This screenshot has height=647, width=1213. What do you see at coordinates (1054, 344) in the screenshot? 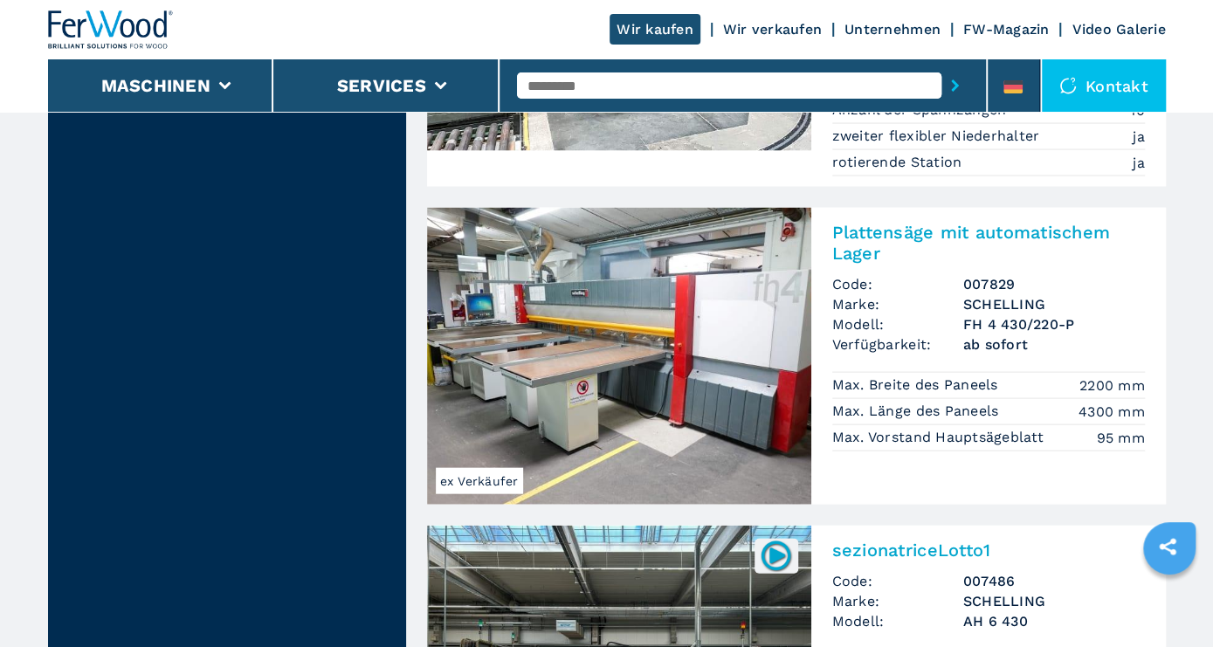
I see `span: ab sofort` at bounding box center [1054, 344].